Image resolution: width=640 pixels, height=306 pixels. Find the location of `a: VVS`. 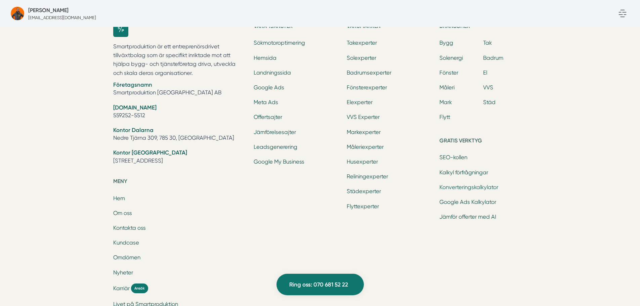

a: VVS is located at coordinates (489, 87).